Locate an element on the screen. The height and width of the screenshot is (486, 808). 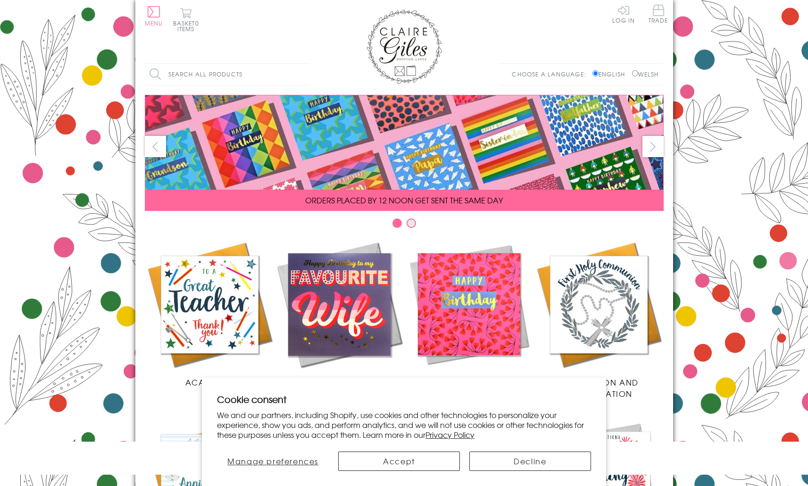
button: Carousel Page 2 is located at coordinates (411, 223).